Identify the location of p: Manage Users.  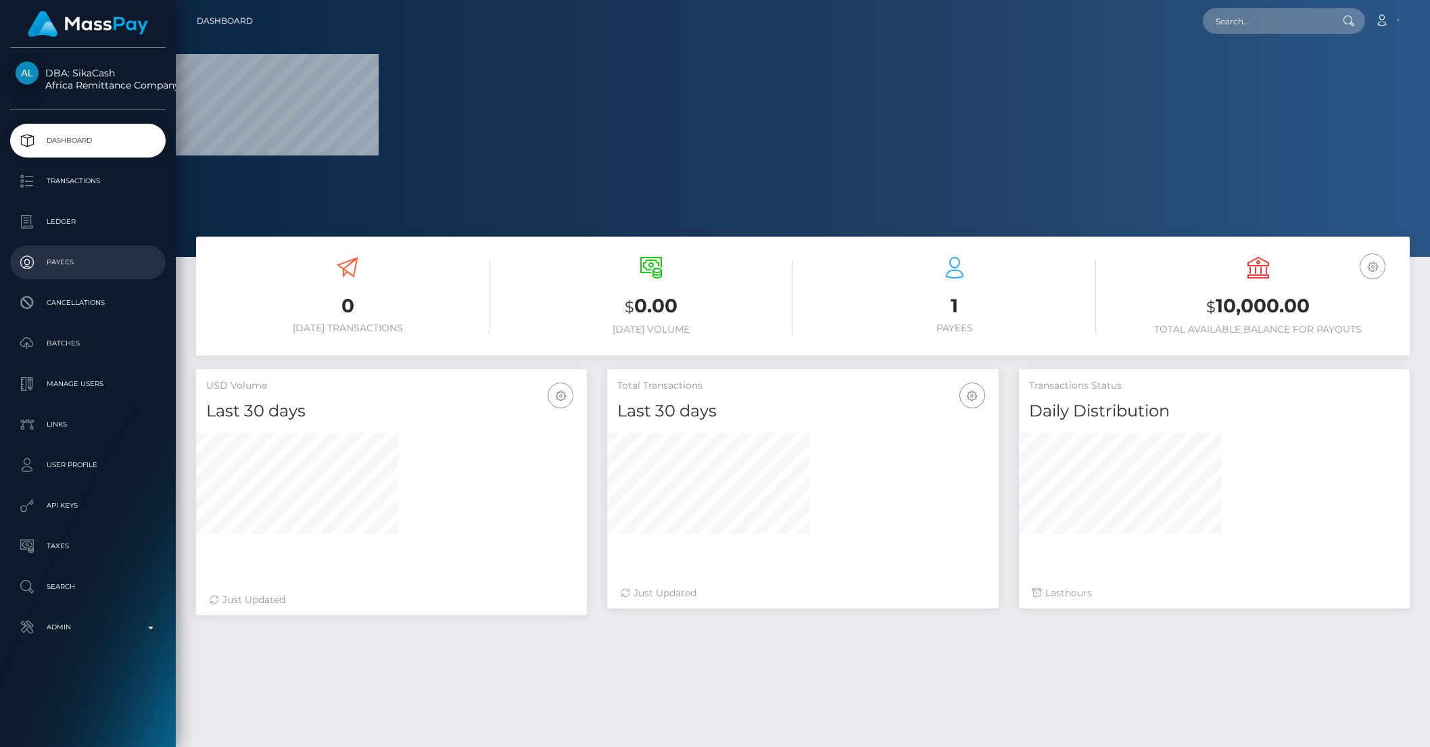
(88, 384).